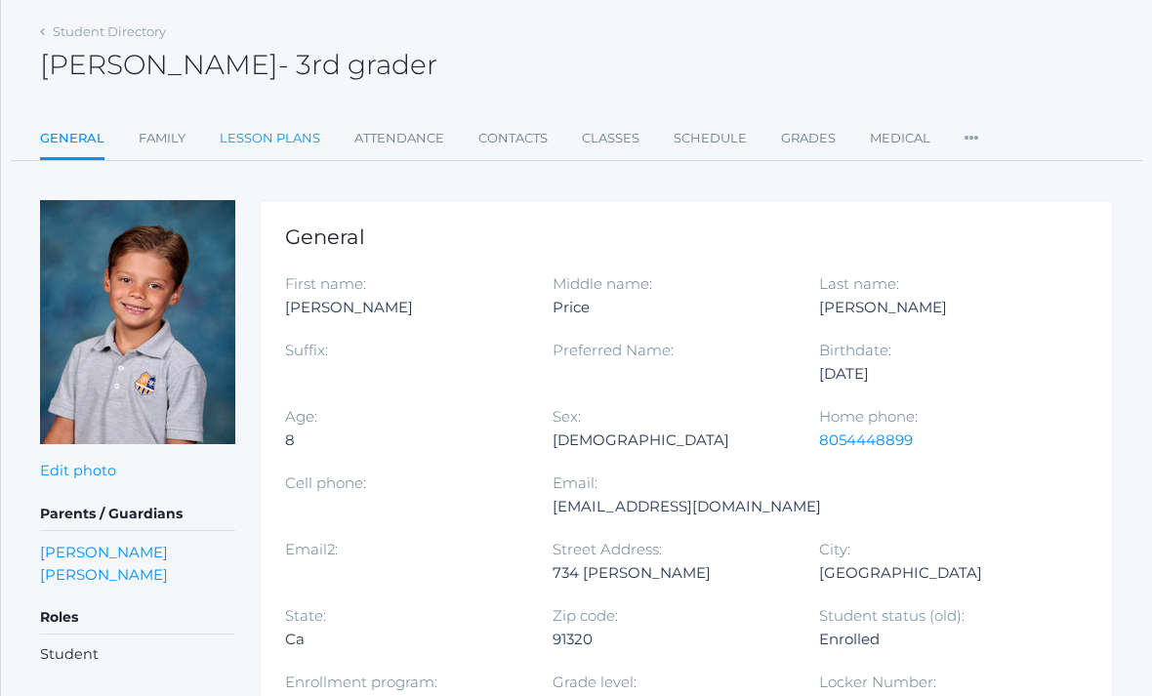  I want to click on div: Price, so click(672, 308).